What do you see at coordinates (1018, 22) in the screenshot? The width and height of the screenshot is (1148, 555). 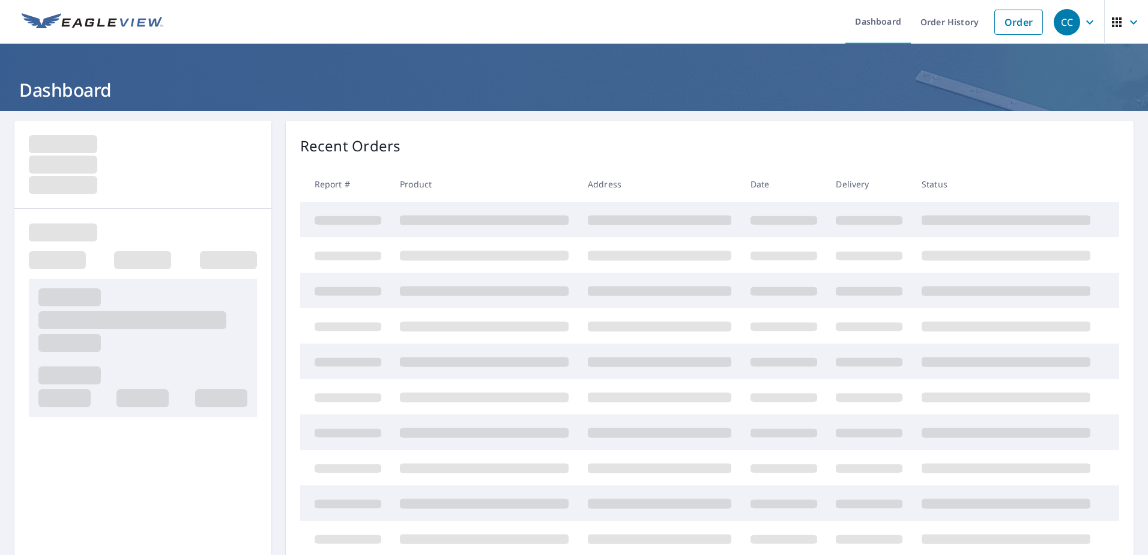 I see `a: Order` at bounding box center [1018, 22].